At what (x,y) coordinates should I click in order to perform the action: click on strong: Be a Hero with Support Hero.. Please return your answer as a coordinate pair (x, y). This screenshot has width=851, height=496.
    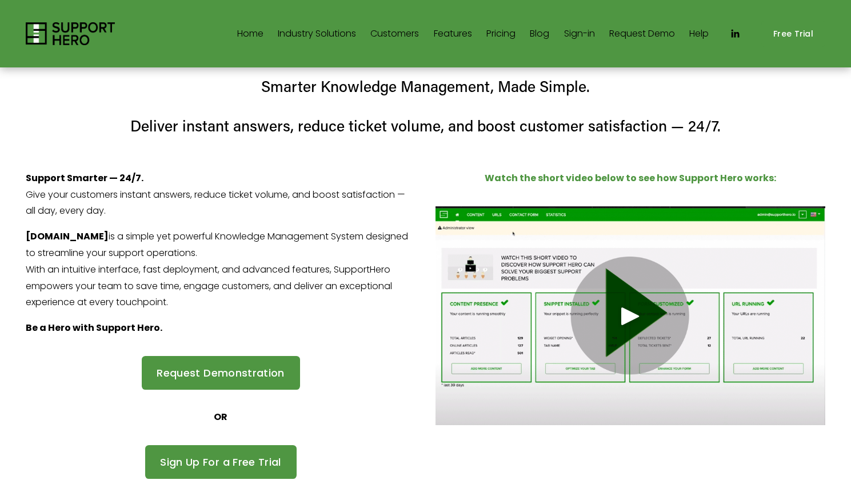
    Looking at the image, I should click on (94, 328).